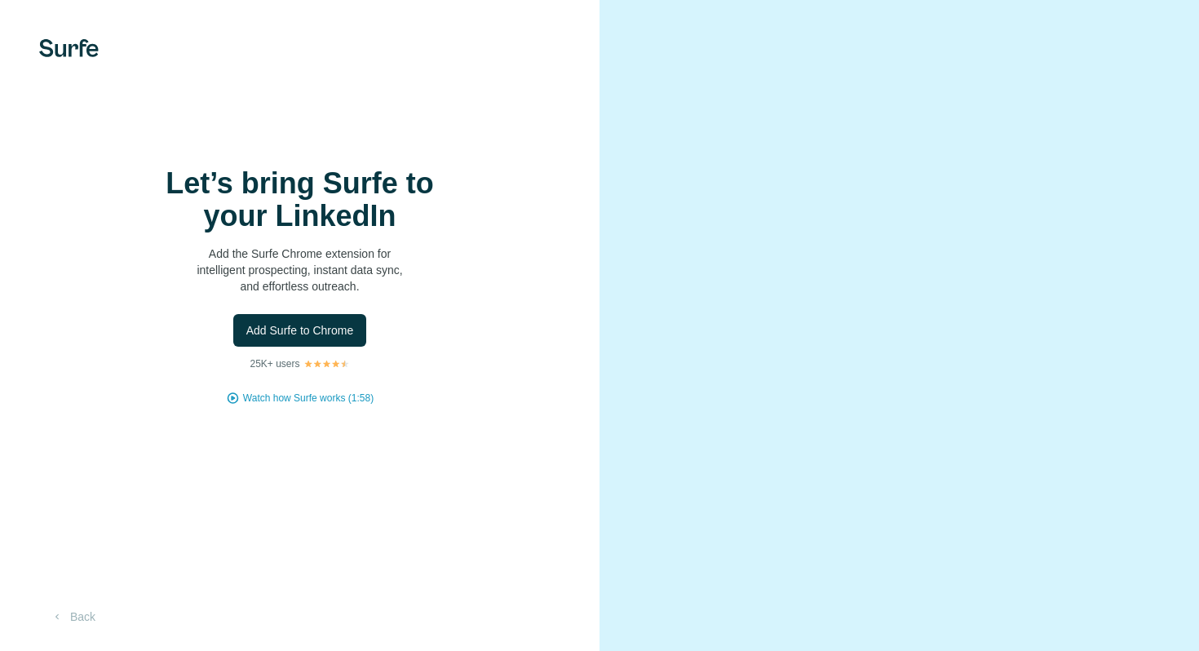 The image size is (1199, 651). I want to click on button: Back, so click(73, 617).